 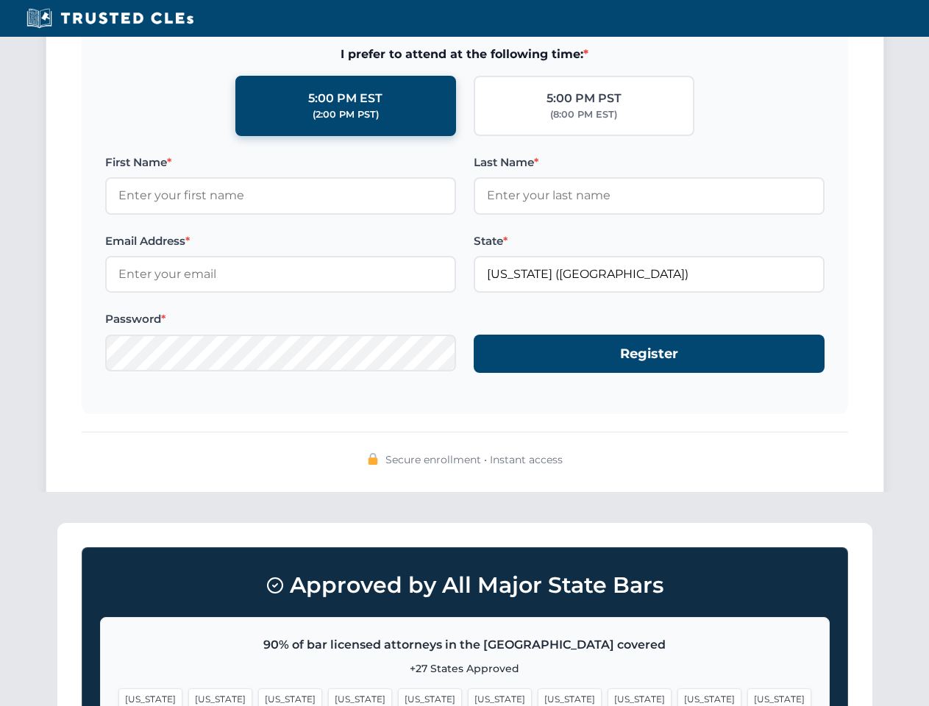 What do you see at coordinates (584, 99) in the screenshot?
I see `div: 5:00 PM PST` at bounding box center [584, 99].